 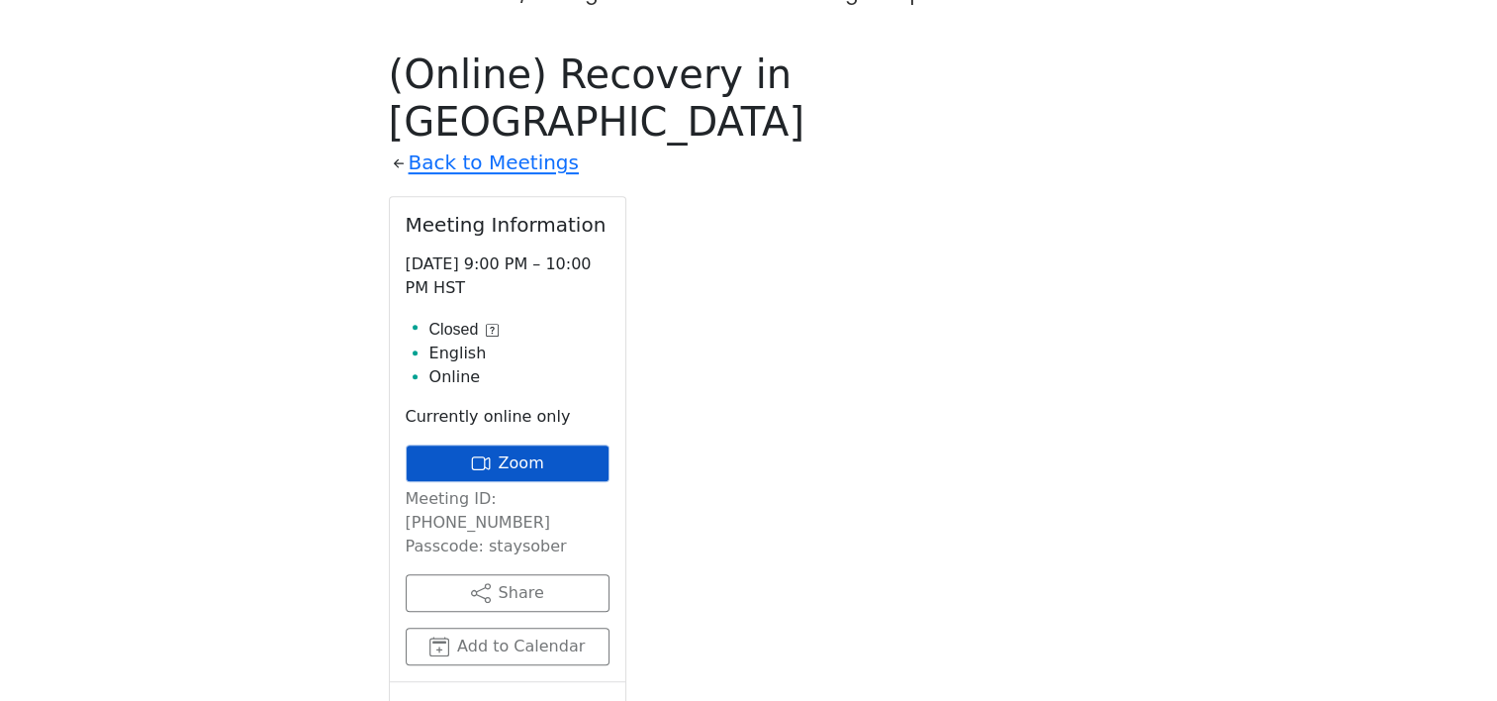 I want to click on button: Closed, so click(x=464, y=330).